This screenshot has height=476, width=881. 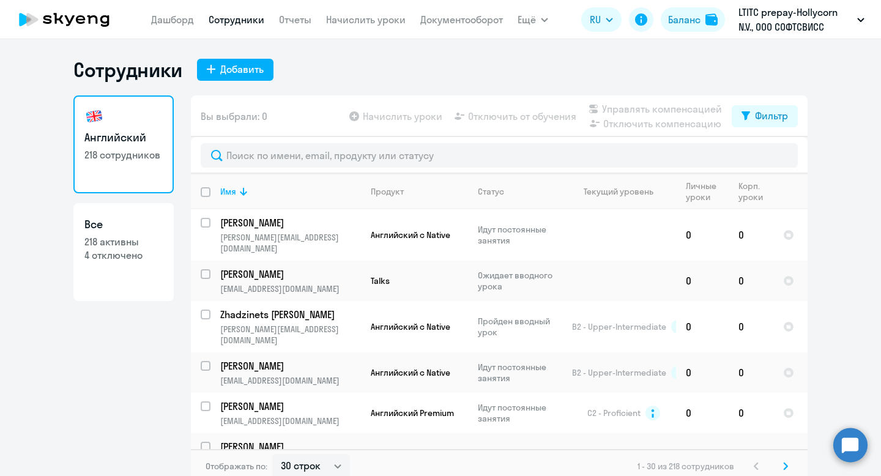 I want to click on div: Добавить, so click(x=242, y=69).